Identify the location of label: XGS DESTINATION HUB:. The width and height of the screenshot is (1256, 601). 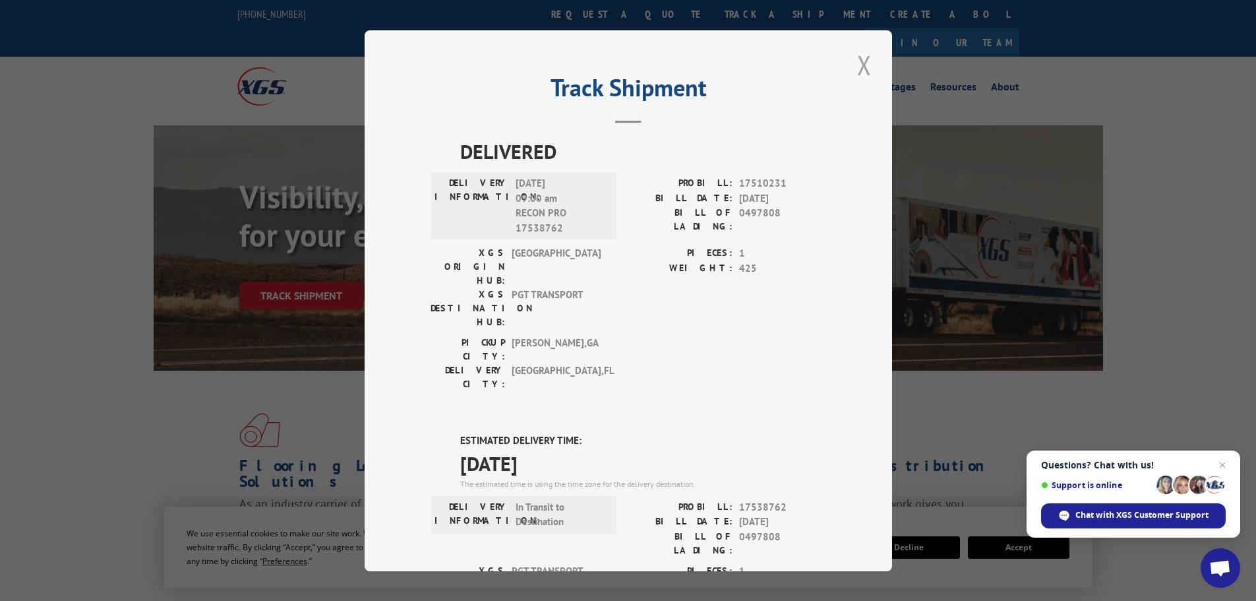
(467, 308).